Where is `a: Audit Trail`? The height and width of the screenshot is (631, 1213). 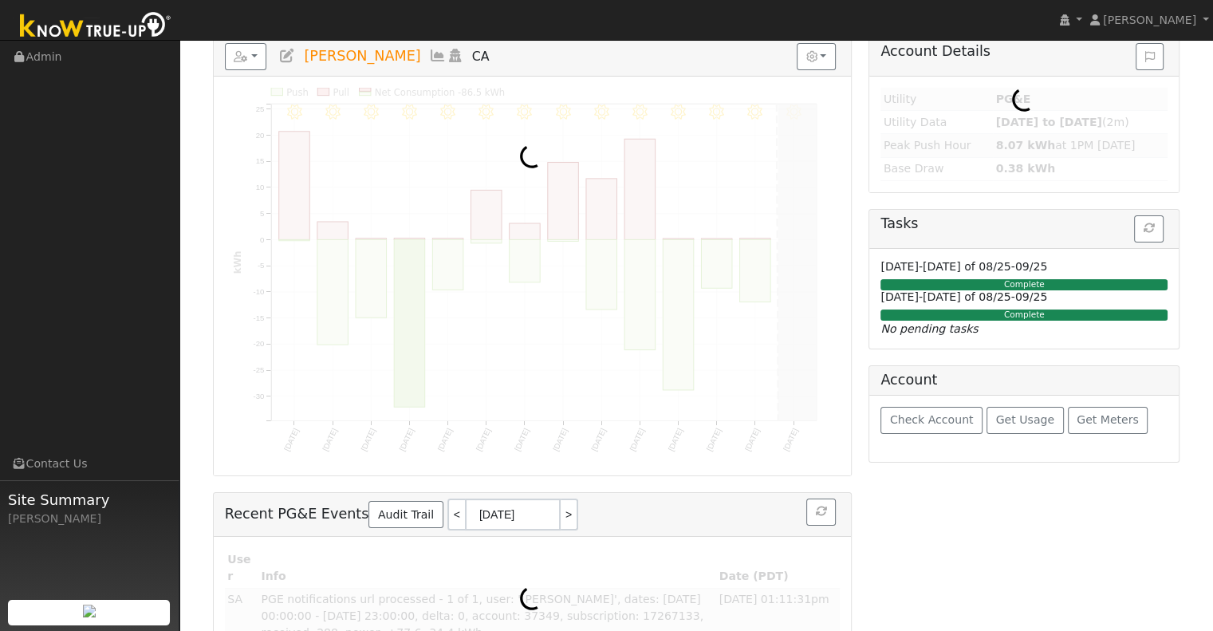 a: Audit Trail is located at coordinates (405, 514).